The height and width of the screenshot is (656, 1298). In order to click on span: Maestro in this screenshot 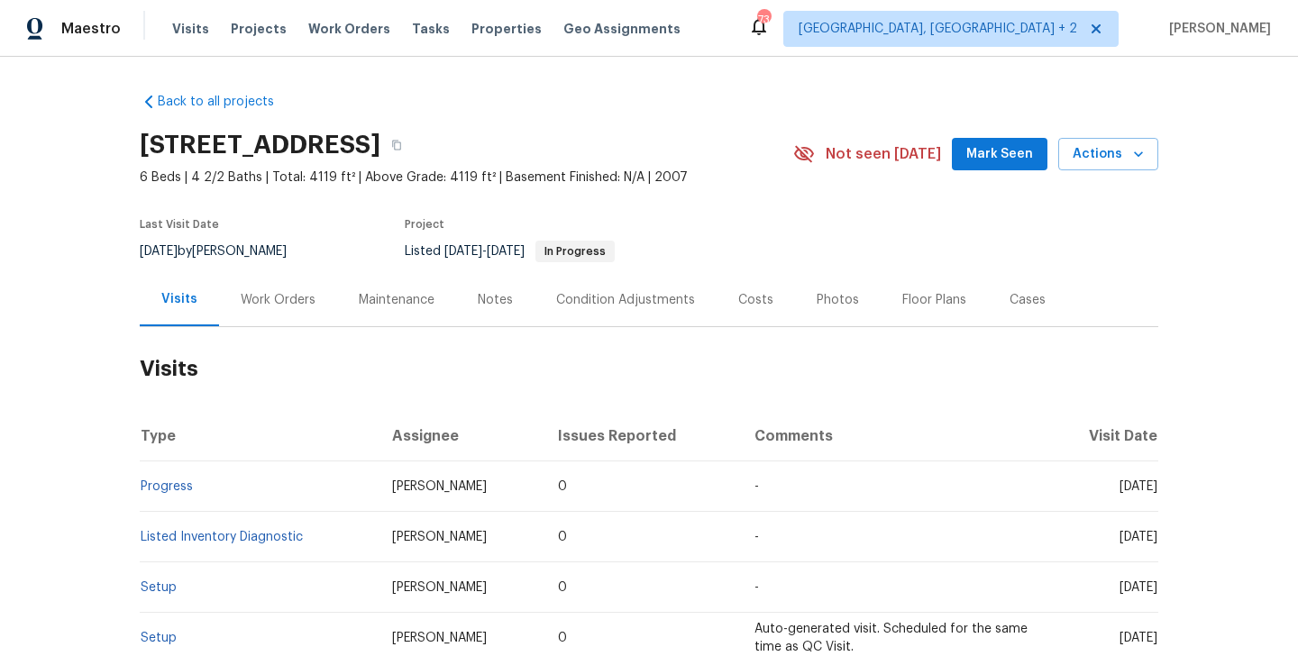, I will do `click(91, 29)`.